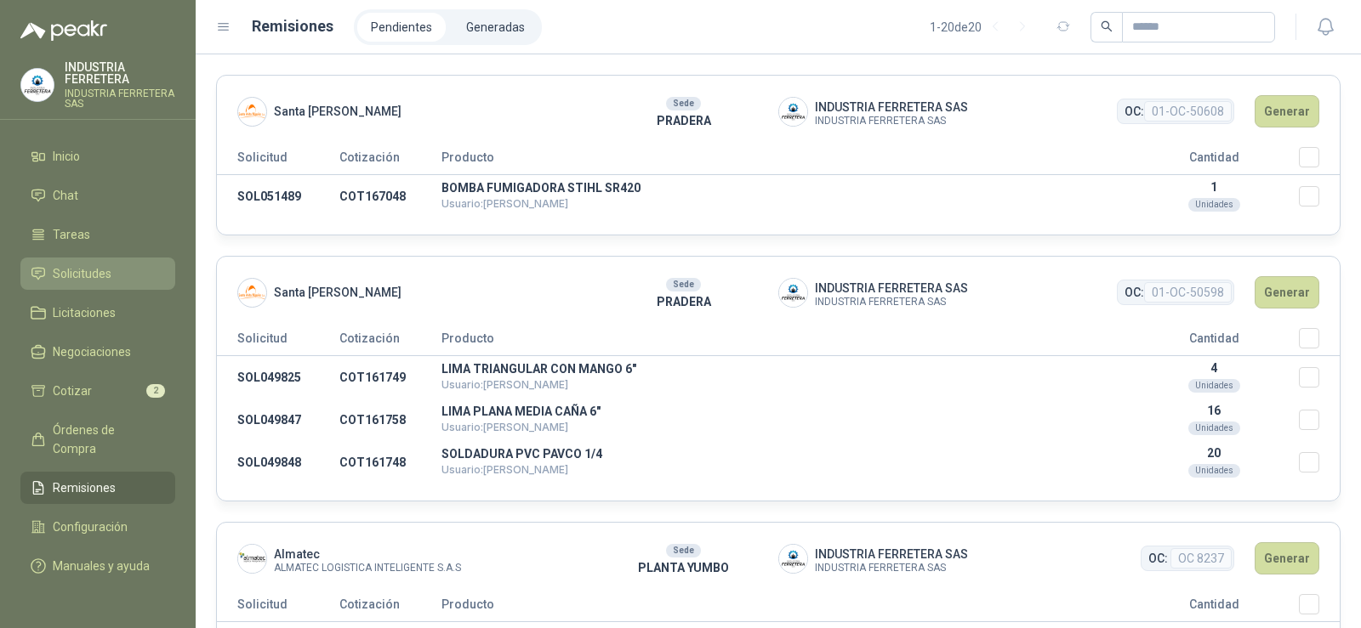 The width and height of the screenshot is (1361, 628). What do you see at coordinates (90, 527) in the screenshot?
I see `span: Configuración` at bounding box center [90, 527].